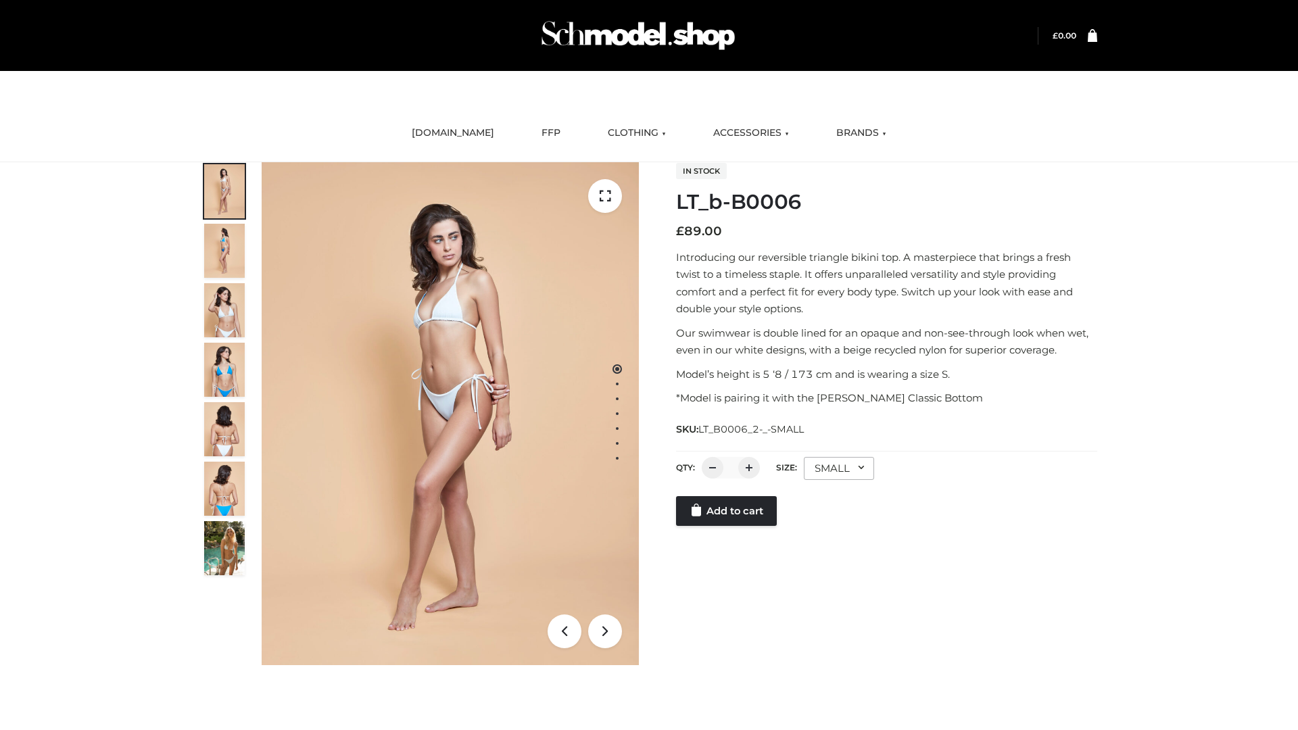  Describe the element at coordinates (551, 133) in the screenshot. I see `a: FFP` at that location.